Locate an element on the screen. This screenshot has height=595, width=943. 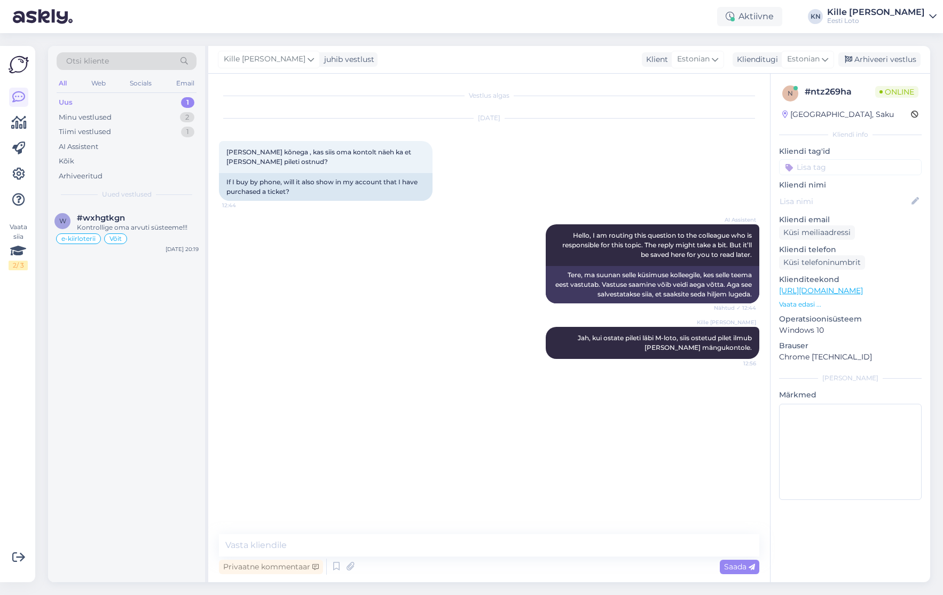
input: Lisa nimi is located at coordinates (845, 201).